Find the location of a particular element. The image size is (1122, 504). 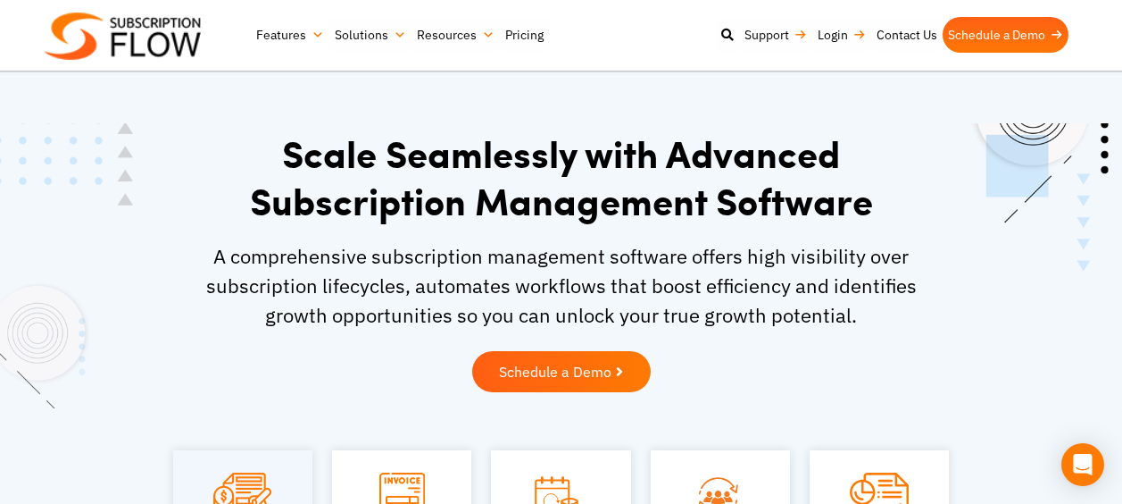

span: Schedule a Demo is located at coordinates (555, 371).